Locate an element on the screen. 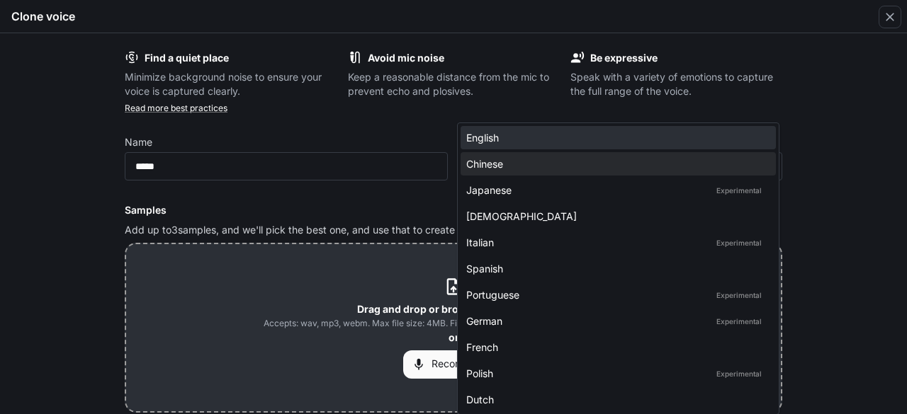 Image resolution: width=907 pixels, height=414 pixels. div: French is located at coordinates (615, 347).